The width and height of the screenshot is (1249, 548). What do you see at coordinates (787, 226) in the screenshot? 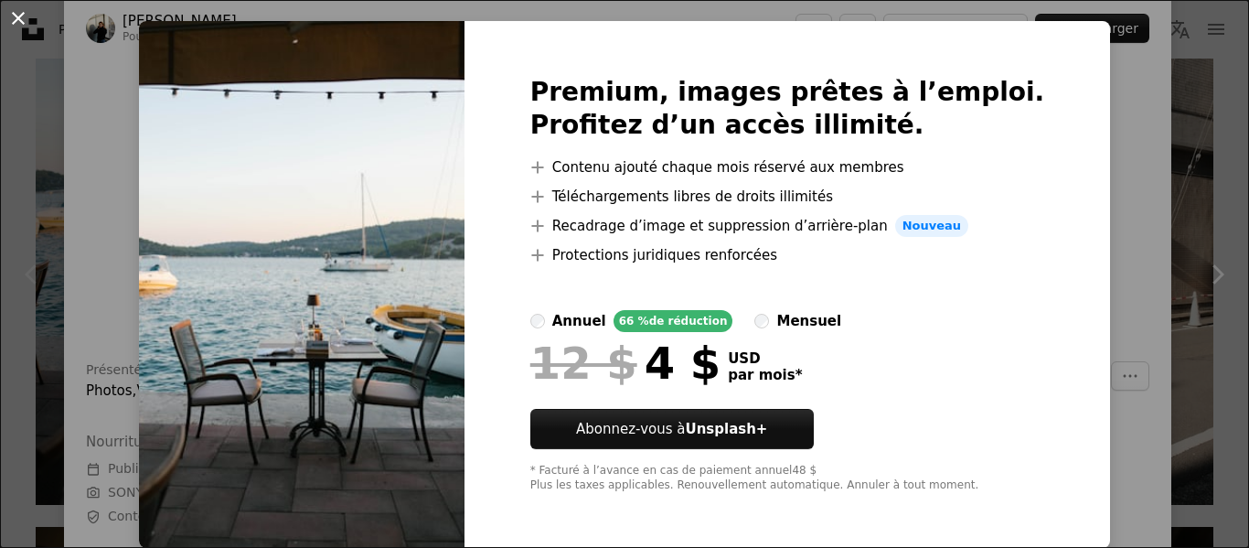
I see `li: Recadrage d’image et suppression d’arrière-plan` at bounding box center [787, 226].